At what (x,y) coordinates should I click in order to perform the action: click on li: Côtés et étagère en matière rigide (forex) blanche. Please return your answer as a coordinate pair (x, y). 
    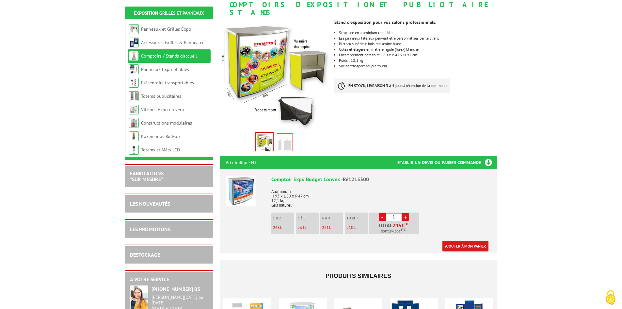
    Looking at the image, I should click on (418, 49).